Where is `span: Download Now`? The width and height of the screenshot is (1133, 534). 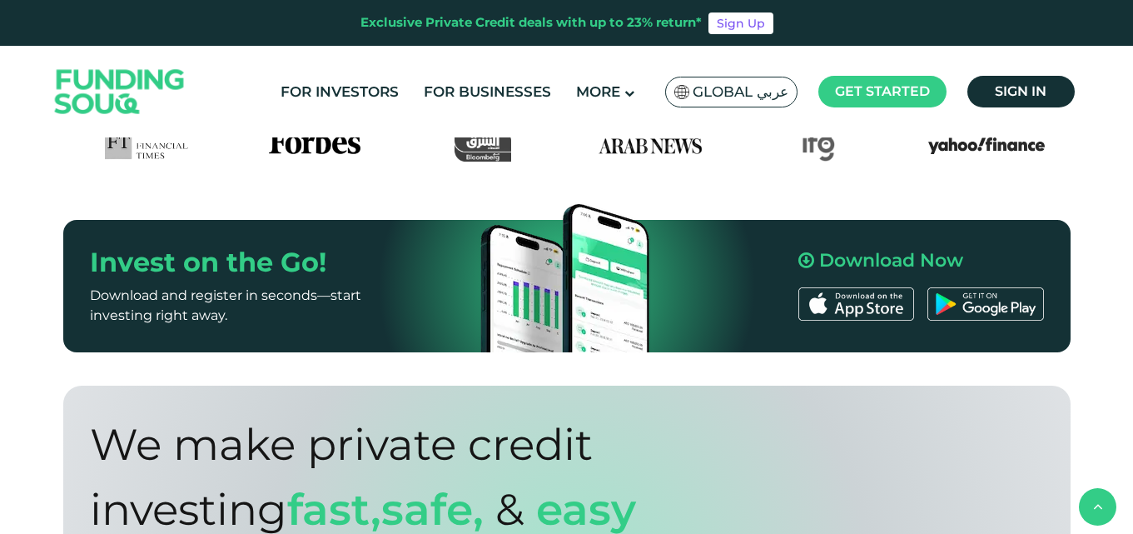 span: Download Now is located at coordinates (891, 260).